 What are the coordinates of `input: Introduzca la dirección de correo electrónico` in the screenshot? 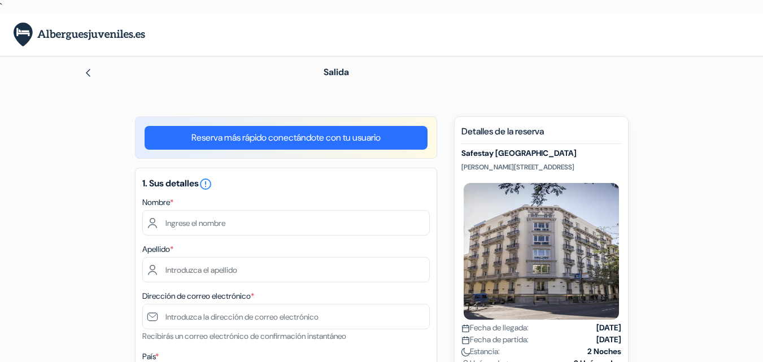 It's located at (286, 316).